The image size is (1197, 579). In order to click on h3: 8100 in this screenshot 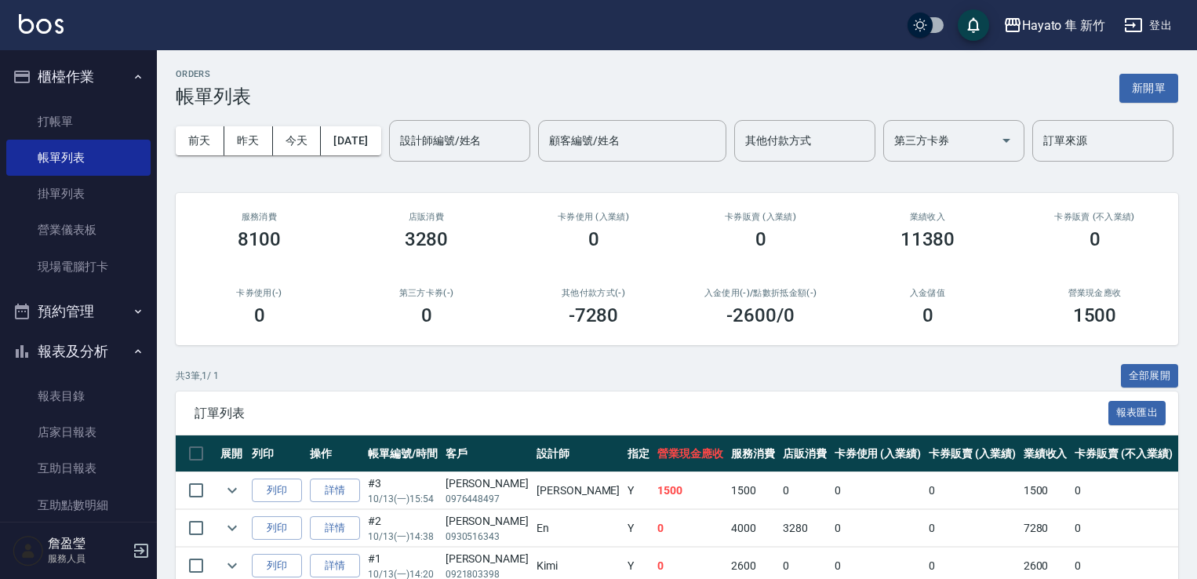, I will do `click(260, 239)`.